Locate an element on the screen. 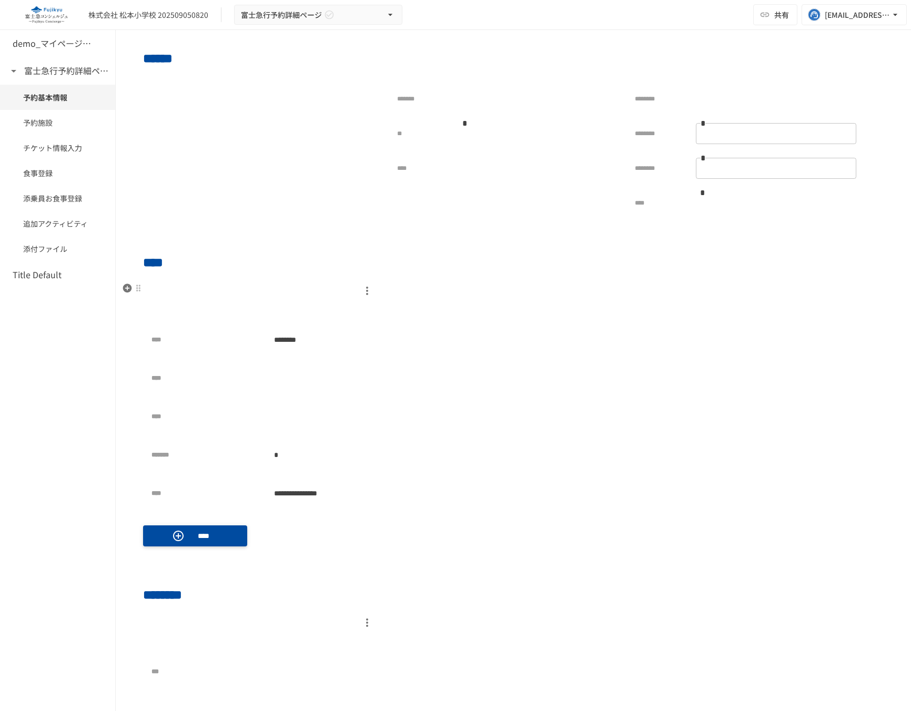 Image resolution: width=911 pixels, height=711 pixels. span: 食事登録 is located at coordinates (57, 173).